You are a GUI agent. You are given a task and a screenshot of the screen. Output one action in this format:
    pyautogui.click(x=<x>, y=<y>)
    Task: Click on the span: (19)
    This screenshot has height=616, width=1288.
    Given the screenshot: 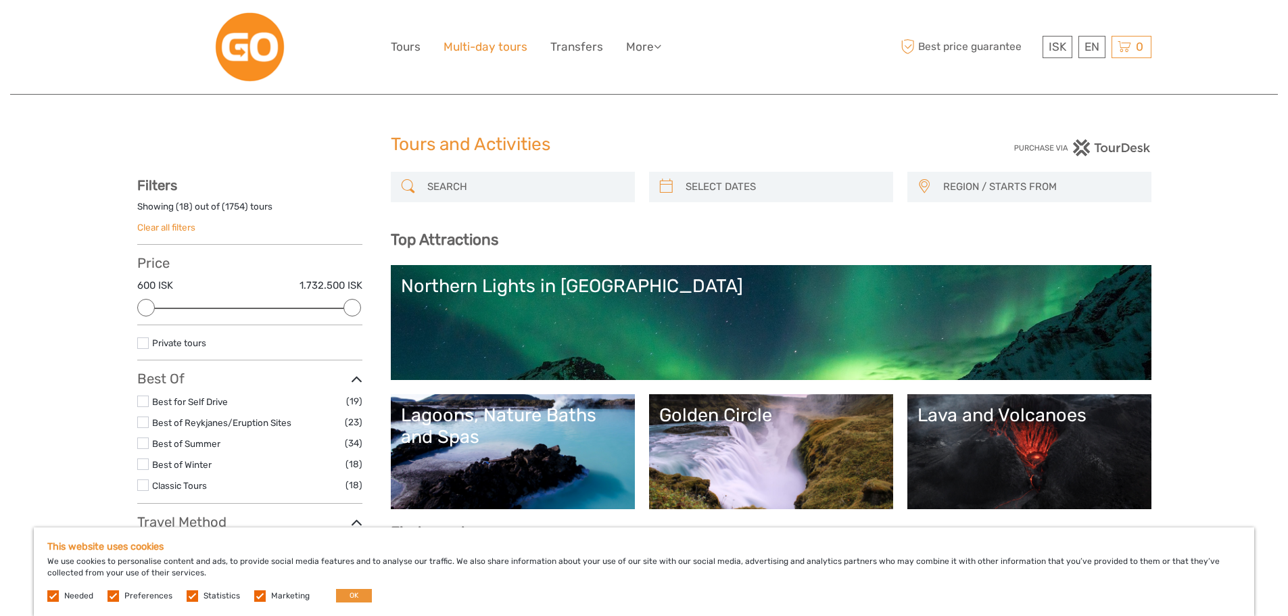 What is the action you would take?
    pyautogui.click(x=354, y=401)
    